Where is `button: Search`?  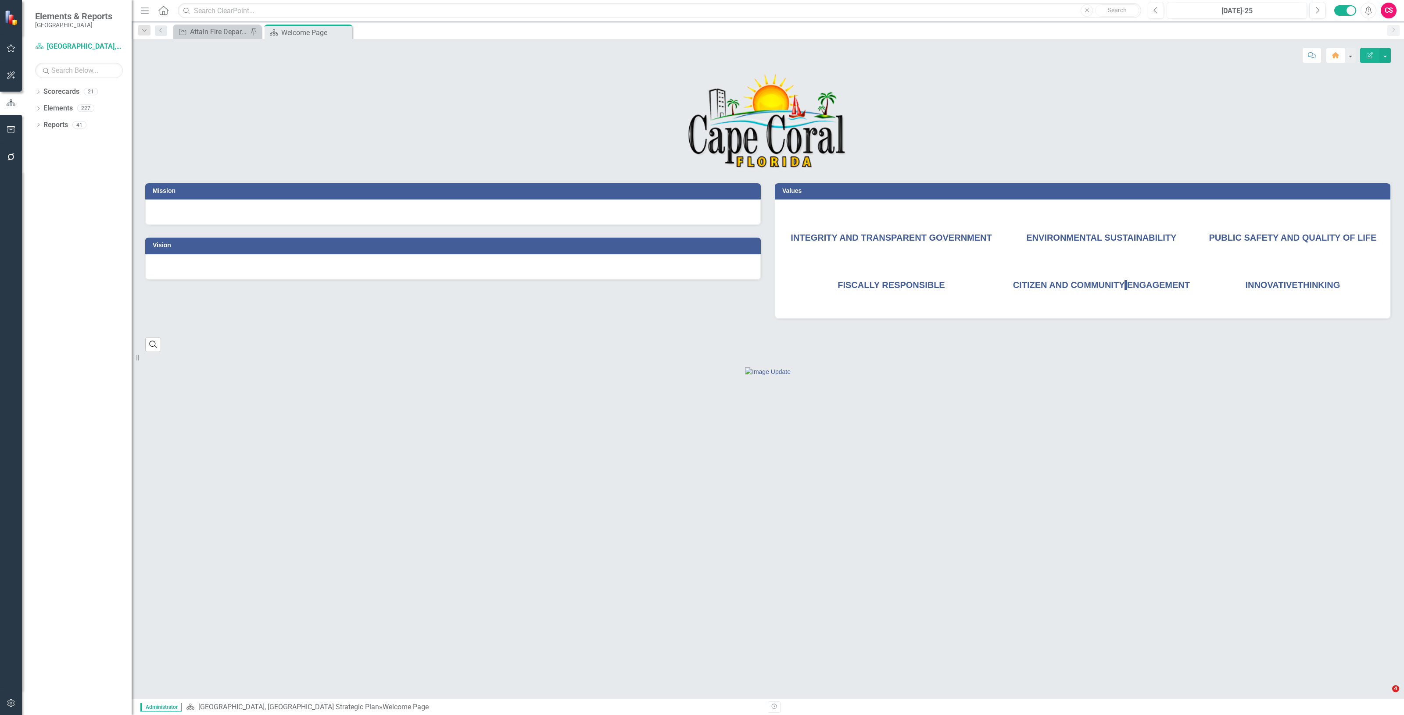
button: Search is located at coordinates (1117, 11).